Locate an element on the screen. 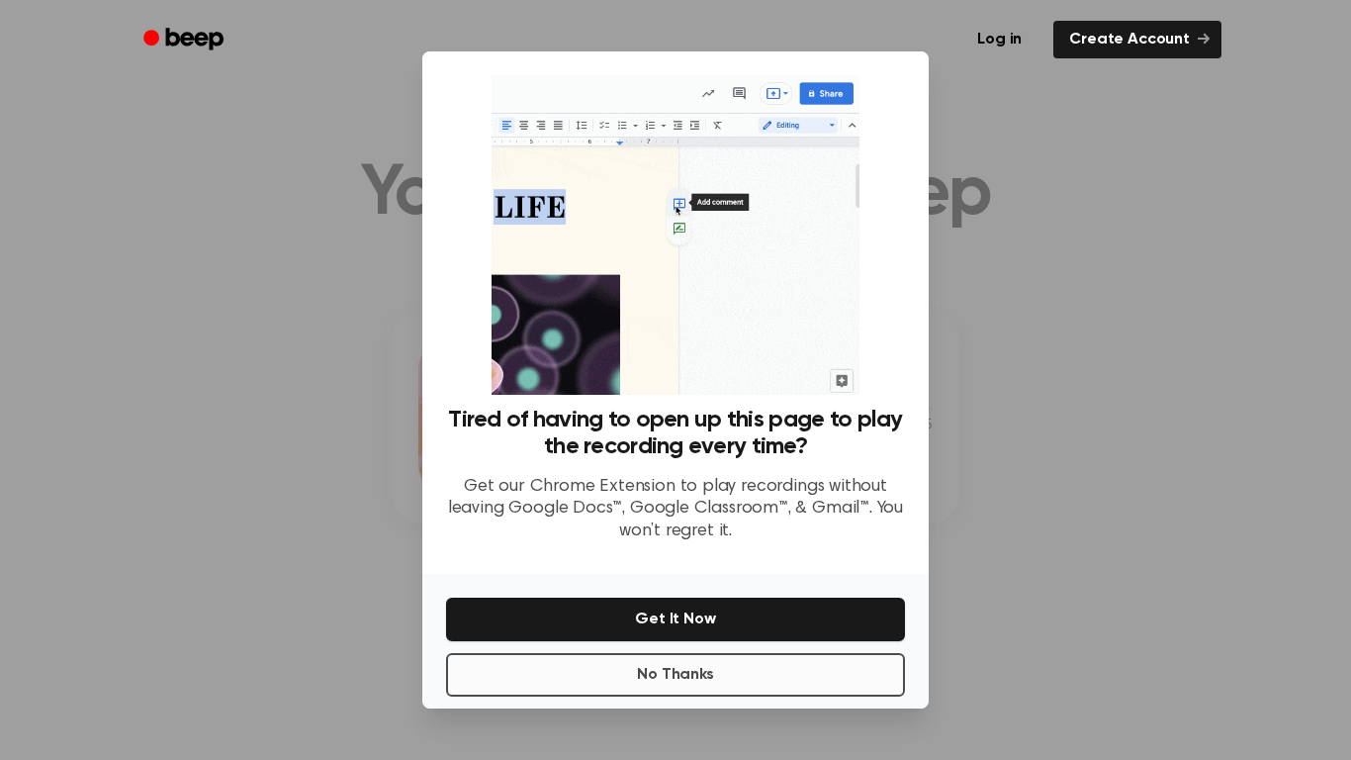 The width and height of the screenshot is (1351, 760). h3: Tired of having to open up this page to play the recording every time? is located at coordinates (676, 433).